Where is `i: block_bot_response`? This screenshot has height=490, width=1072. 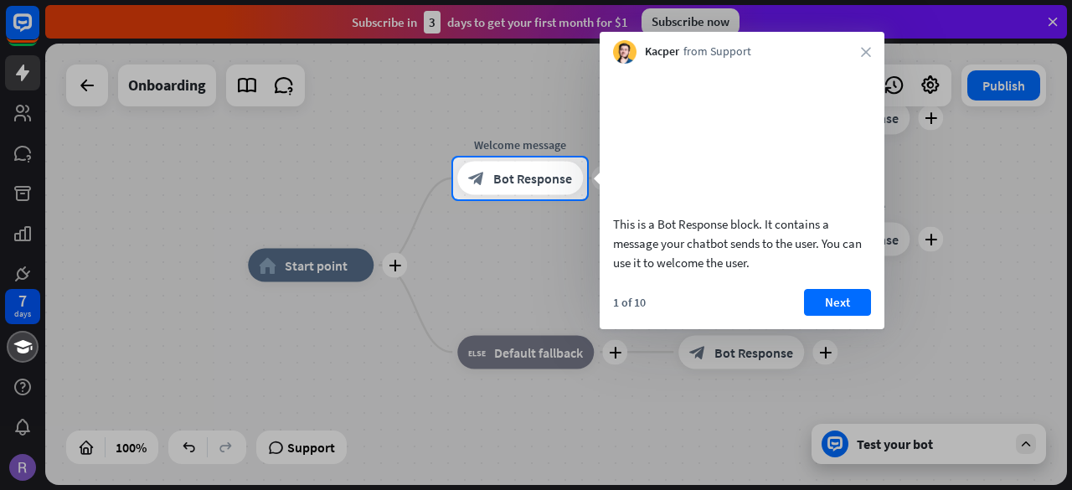 i: block_bot_response is located at coordinates (476, 178).